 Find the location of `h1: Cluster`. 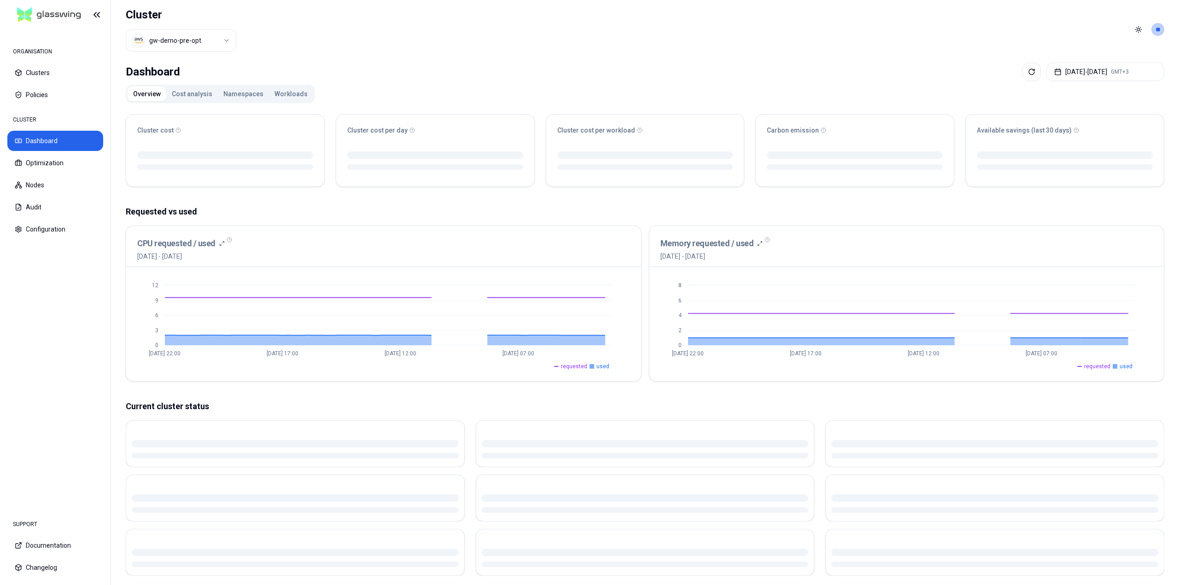

h1: Cluster is located at coordinates (181, 15).